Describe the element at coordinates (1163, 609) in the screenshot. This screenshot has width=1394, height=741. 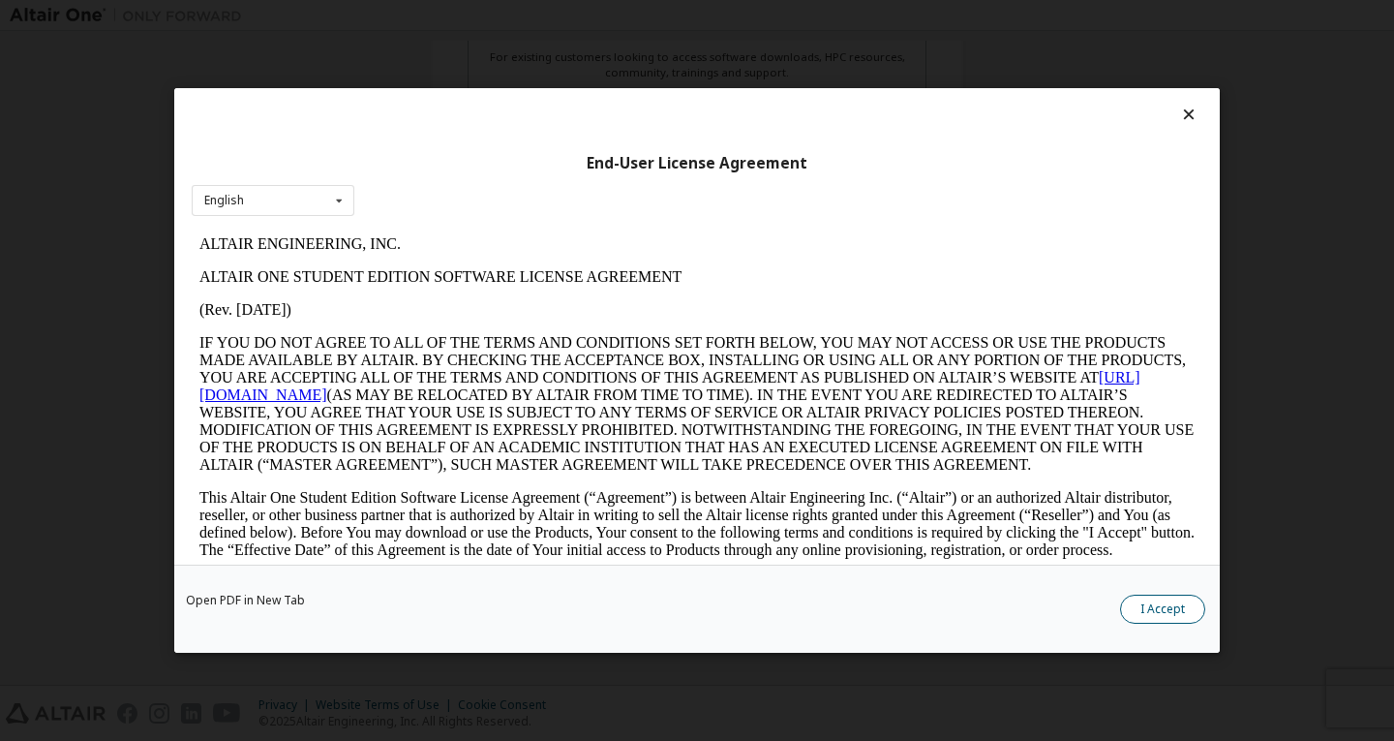
I see `button: I Accept` at that location.